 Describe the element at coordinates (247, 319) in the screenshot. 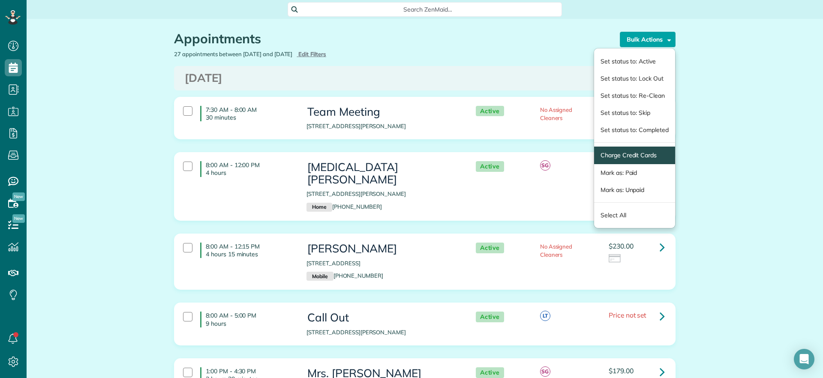

I see `h4: 8:00 AM - 5:00 PM` at that location.